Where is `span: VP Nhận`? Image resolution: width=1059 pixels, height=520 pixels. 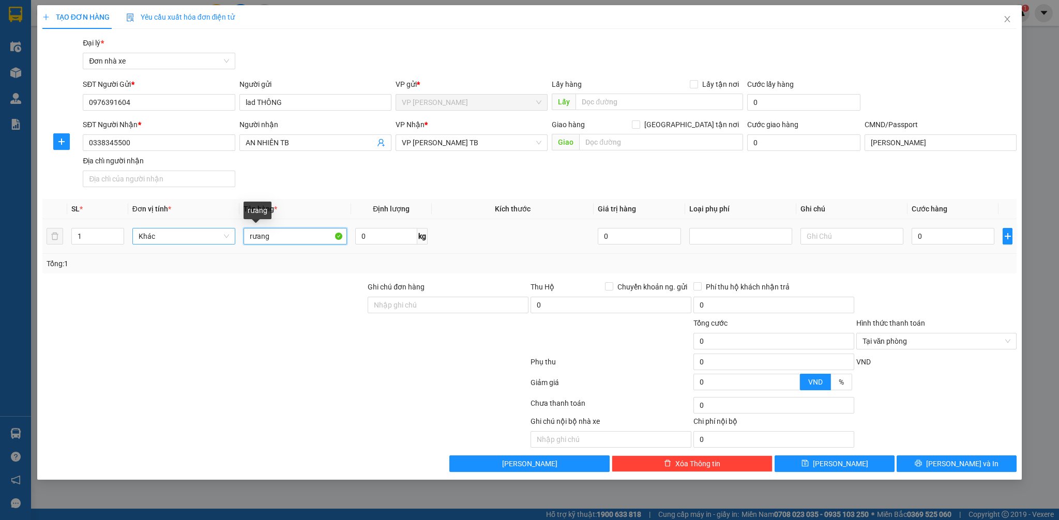 span: VP Nhận is located at coordinates (410, 125).